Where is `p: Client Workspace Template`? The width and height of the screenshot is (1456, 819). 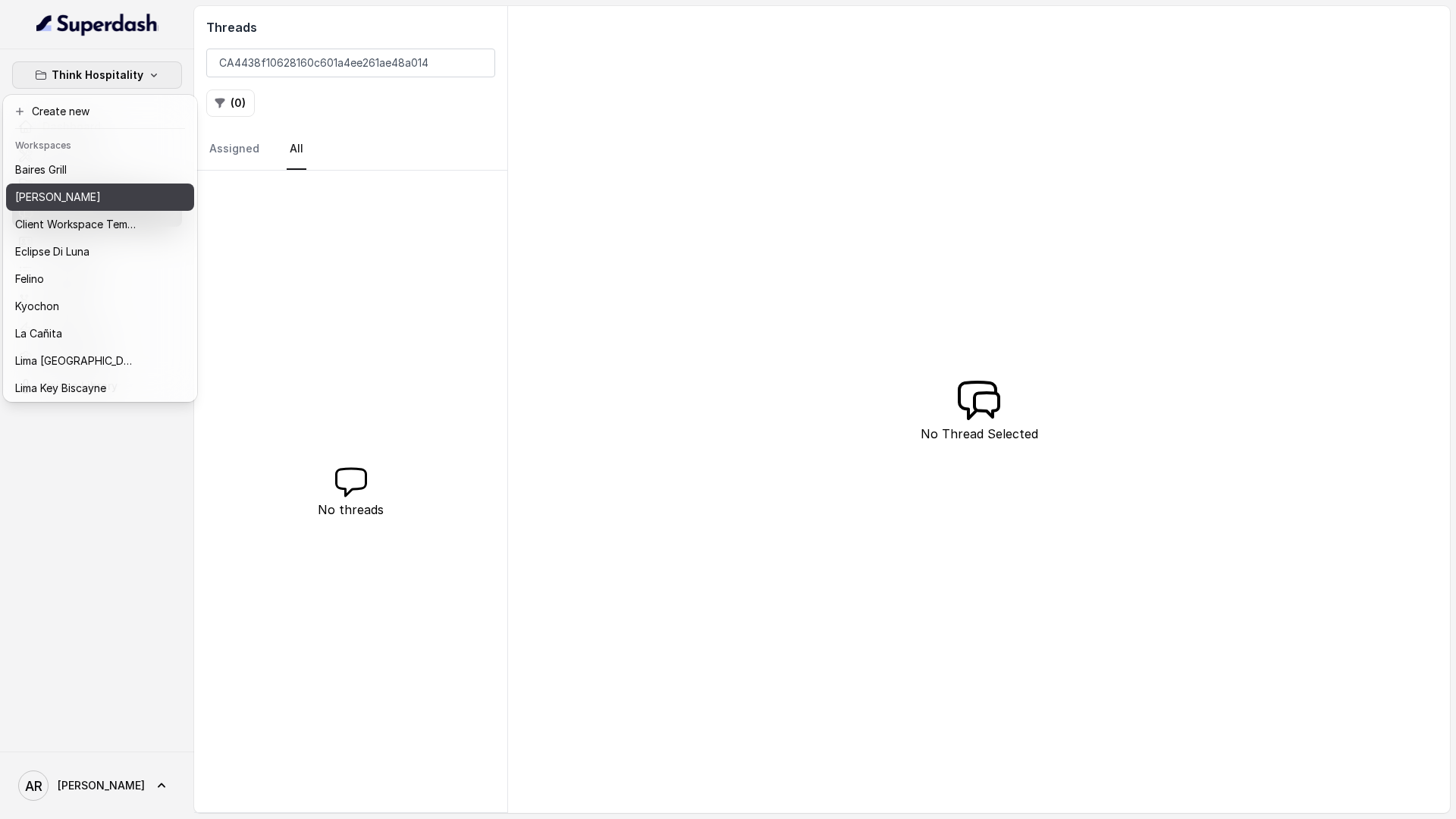 p: Client Workspace Template is located at coordinates (76, 225).